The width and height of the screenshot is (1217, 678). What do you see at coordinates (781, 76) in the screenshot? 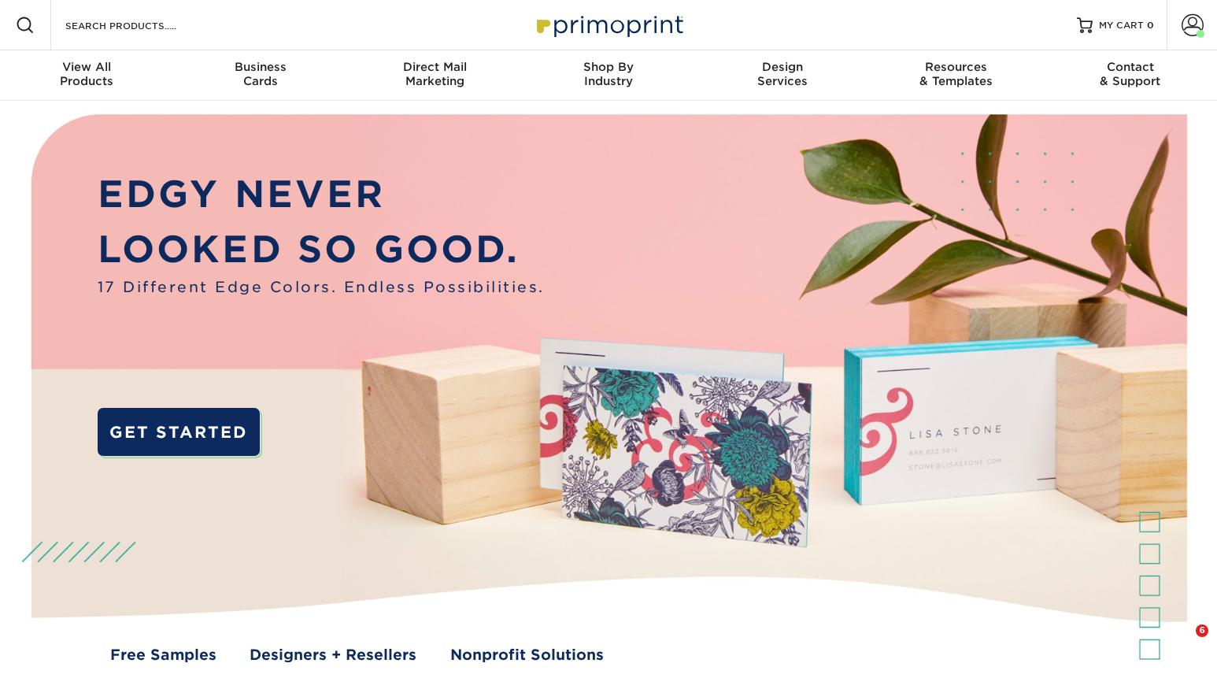
I see `a: DesignServices` at bounding box center [781, 76].